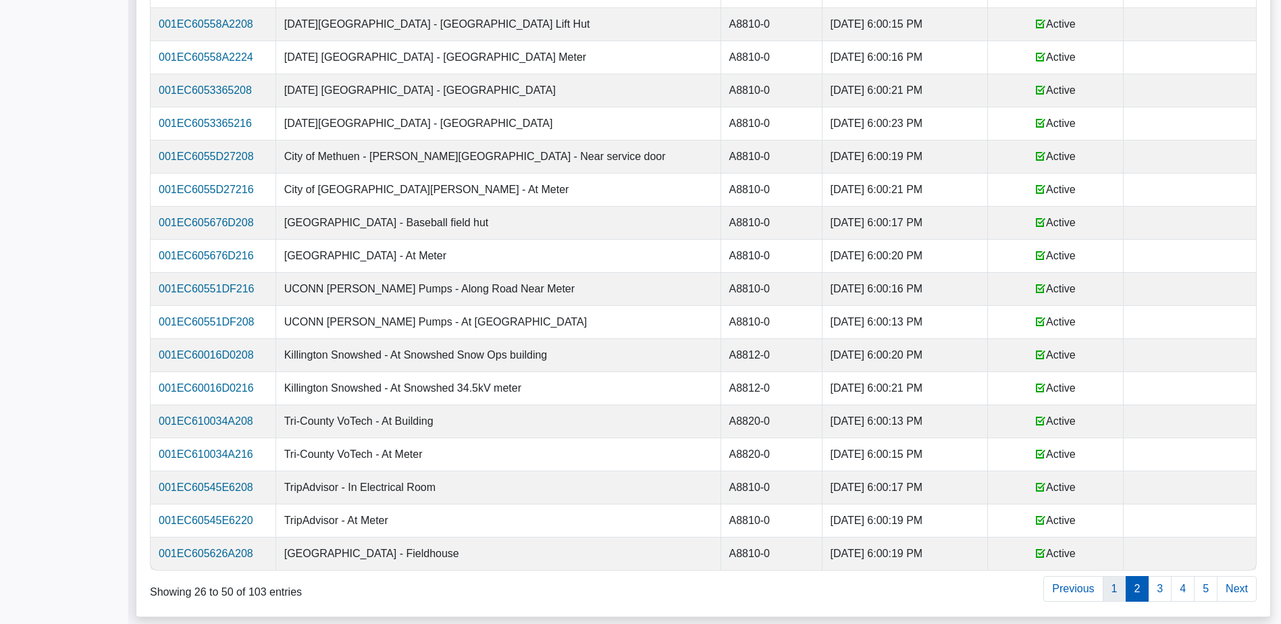 This screenshot has height=624, width=1281. Describe the element at coordinates (206, 189) in the screenshot. I see `a: 001EC6055D27216` at that location.